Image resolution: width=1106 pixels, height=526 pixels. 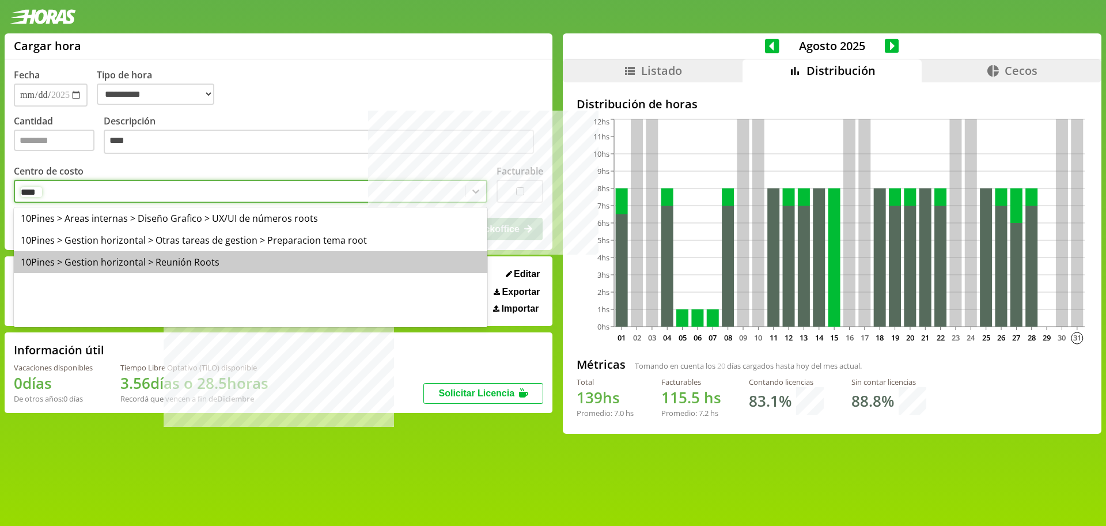 I want to click on text: 02, so click(x=636, y=337).